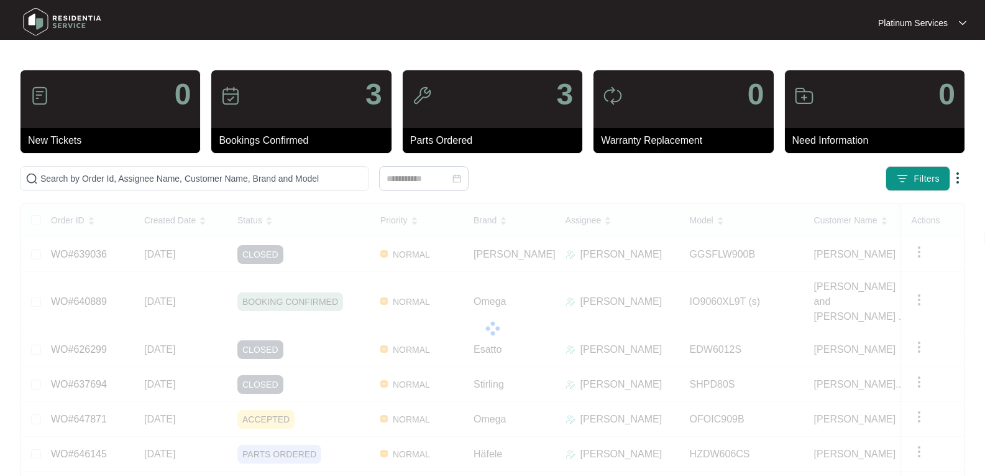  I want to click on button: filter iconFilters, so click(918, 178).